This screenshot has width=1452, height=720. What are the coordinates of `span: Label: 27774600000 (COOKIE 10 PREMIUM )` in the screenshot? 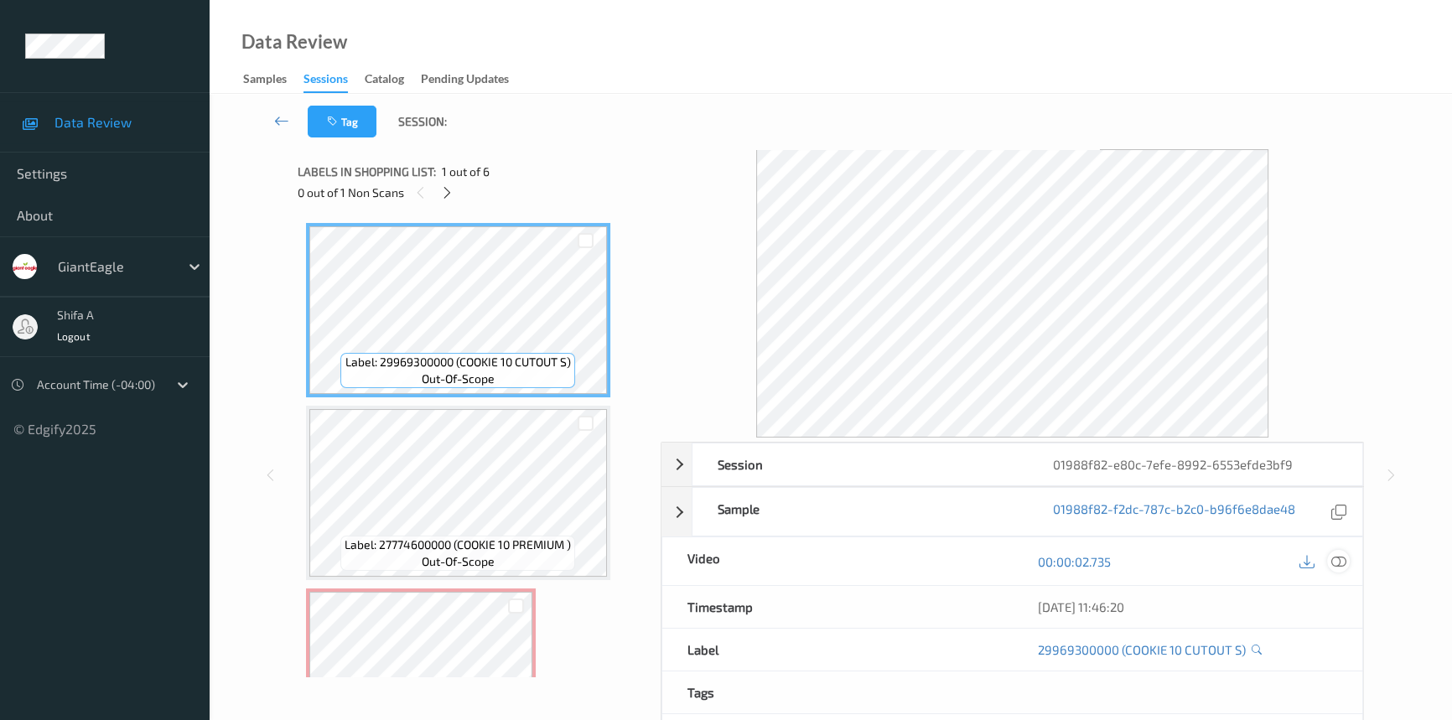 It's located at (458, 545).